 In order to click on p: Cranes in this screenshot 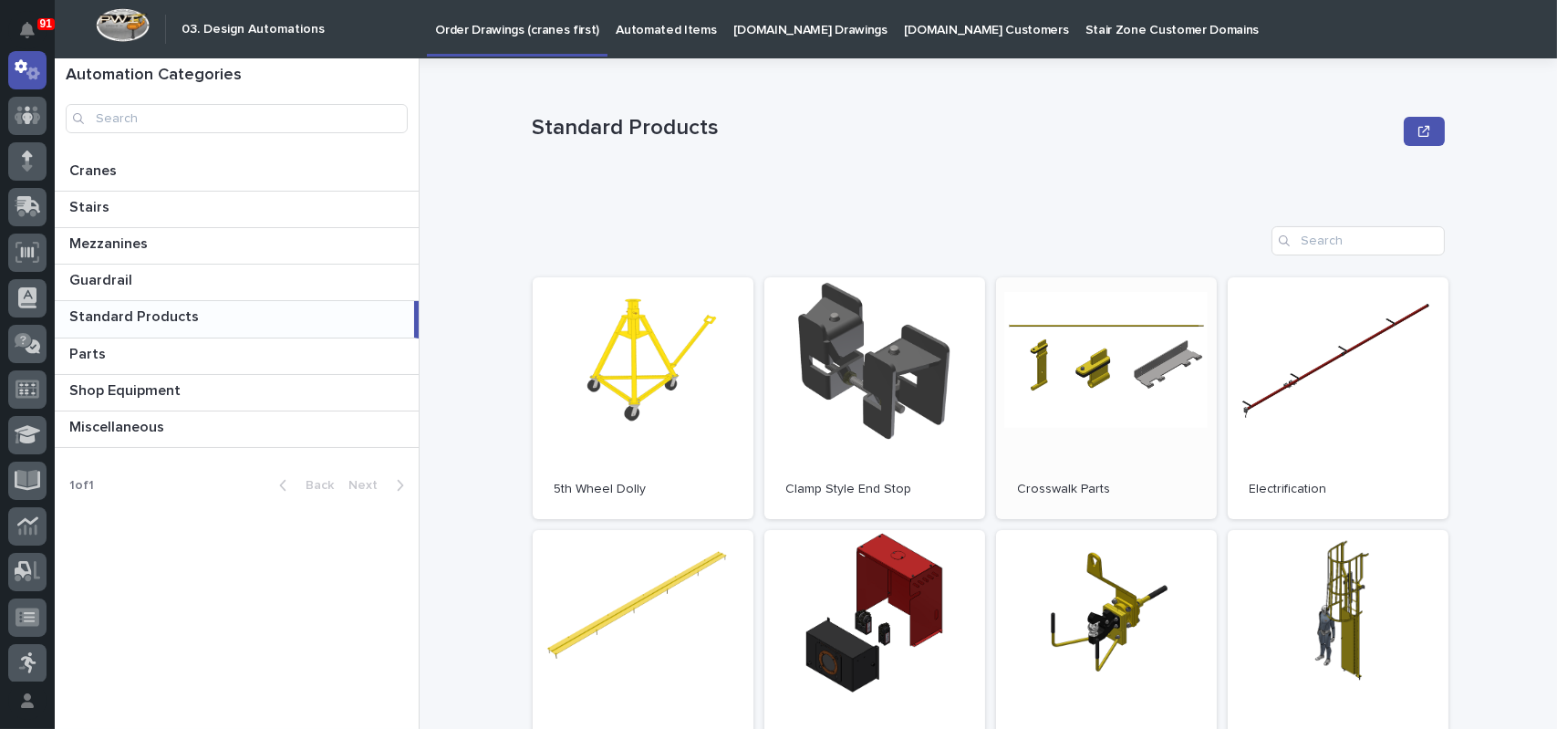, I will do `click(95, 169)`.